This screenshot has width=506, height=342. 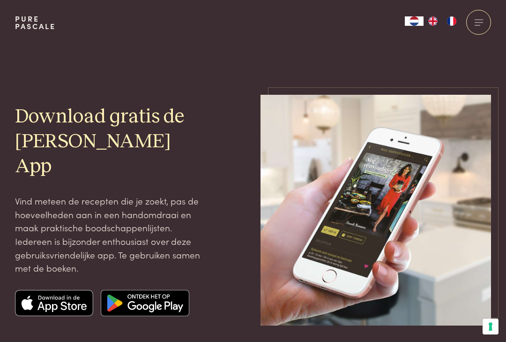 What do you see at coordinates (452, 21) in the screenshot?
I see `a: FR` at bounding box center [452, 21].